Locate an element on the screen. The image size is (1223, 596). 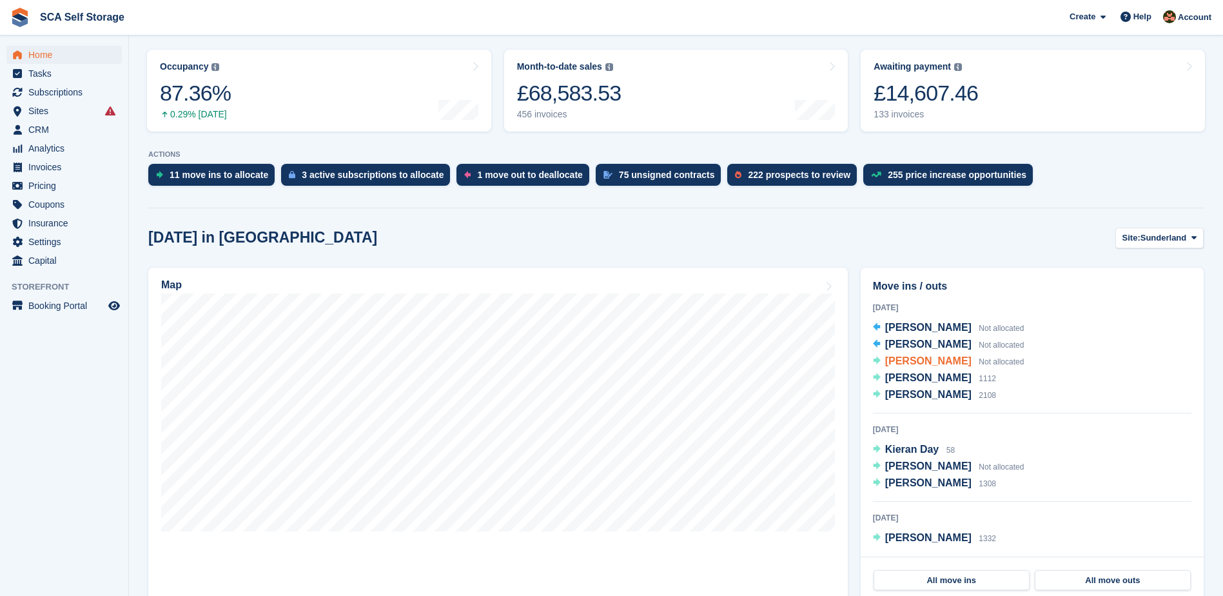
div: Occupancy is located at coordinates (184, 66).